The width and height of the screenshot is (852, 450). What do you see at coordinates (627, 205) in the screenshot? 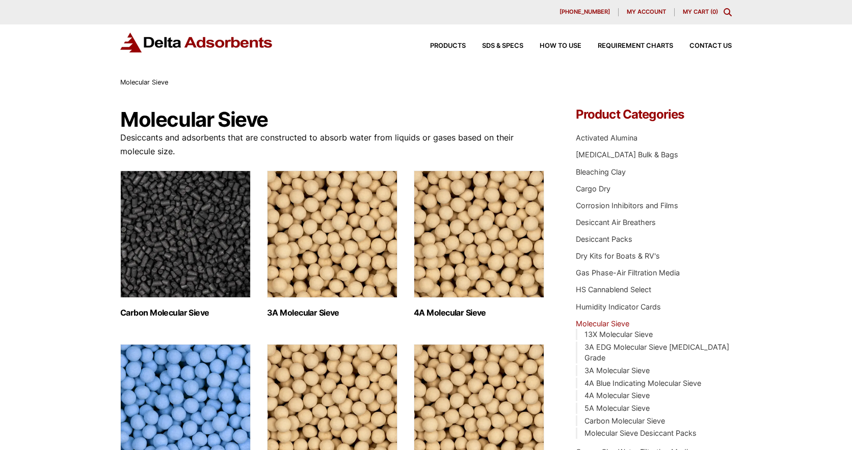
I see `a: Corrosion Inhibitors and Films` at bounding box center [627, 205].